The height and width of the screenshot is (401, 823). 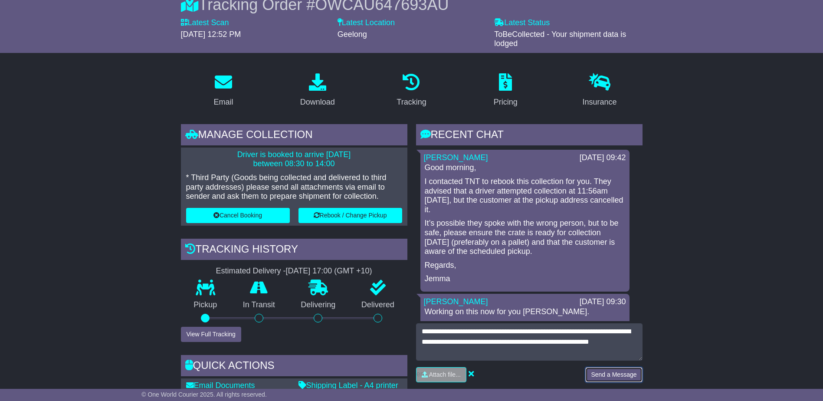 I want to click on button: Rebook / Change Pickup, so click(x=350, y=215).